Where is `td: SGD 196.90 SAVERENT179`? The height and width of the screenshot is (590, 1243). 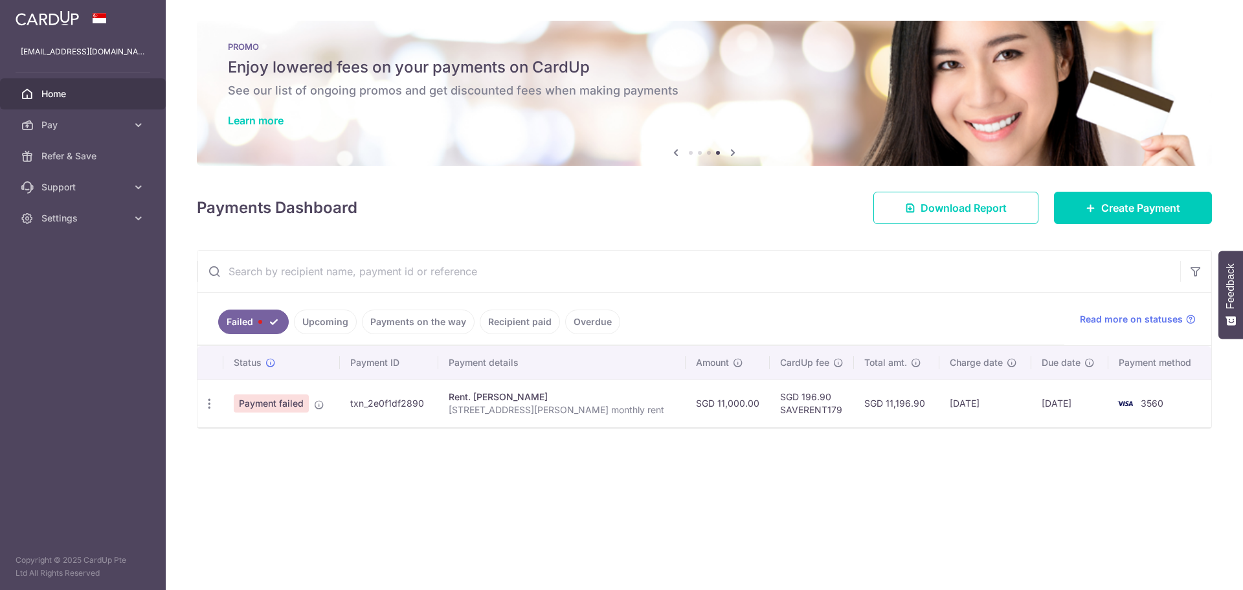 td: SGD 196.90 SAVERENT179 is located at coordinates (812, 403).